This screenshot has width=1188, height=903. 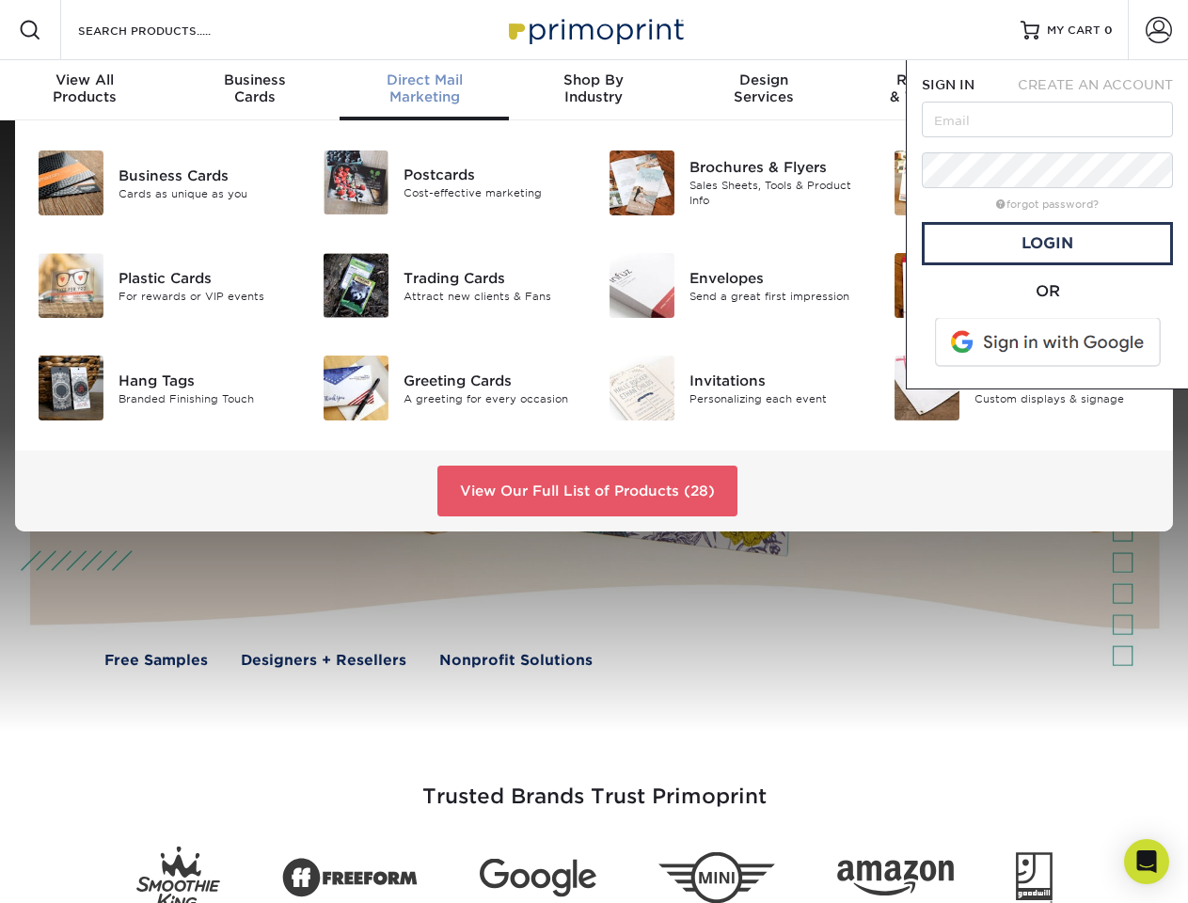 What do you see at coordinates (933, 90) in the screenshot?
I see `a: Resources& Templates` at bounding box center [933, 90].